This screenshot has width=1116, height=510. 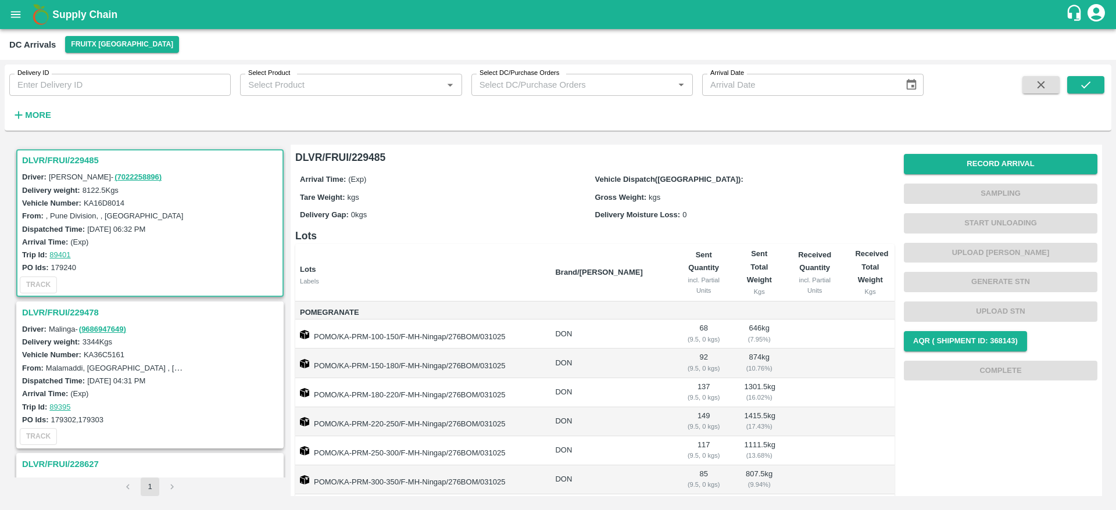 What do you see at coordinates (152, 464) in the screenshot?
I see `h3: DLVR/FRUI/228627` at bounding box center [152, 464].